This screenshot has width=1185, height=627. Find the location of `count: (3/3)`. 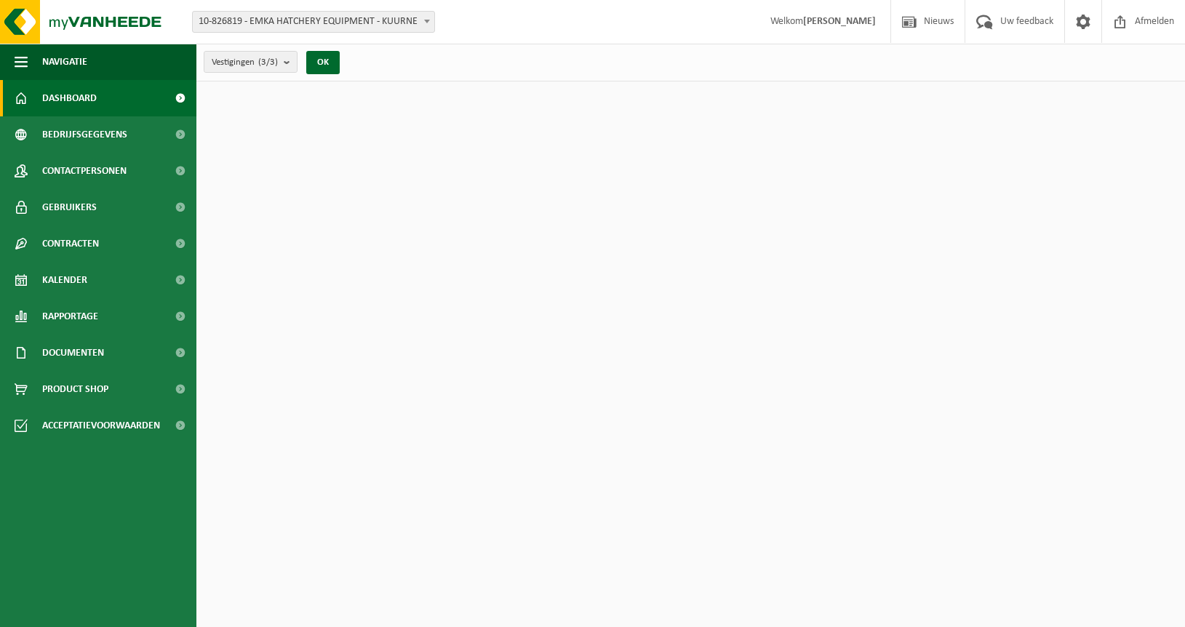

count: (3/3) is located at coordinates (268, 62).